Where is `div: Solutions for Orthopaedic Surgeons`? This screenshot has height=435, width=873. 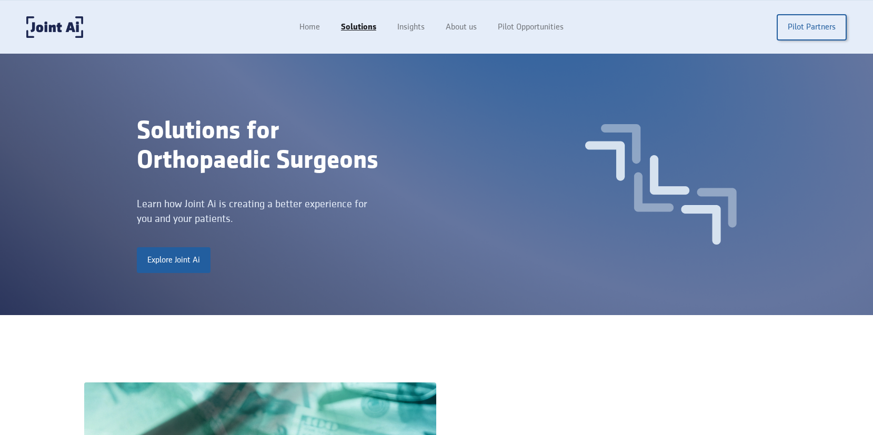 div: Solutions for Orthopaedic Surgeons is located at coordinates (302, 146).